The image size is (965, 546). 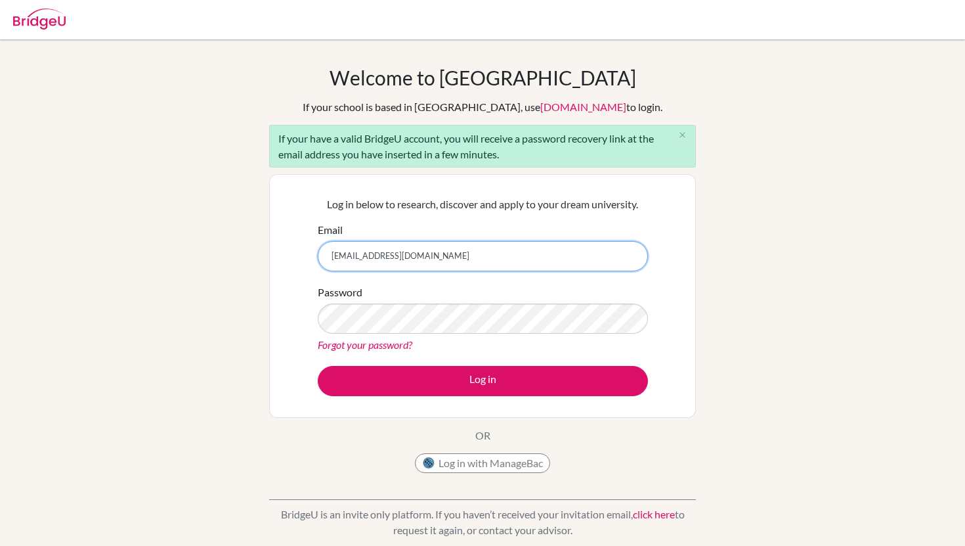 What do you see at coordinates (483, 463) in the screenshot?
I see `button: Log in with ManageBac` at bounding box center [483, 463].